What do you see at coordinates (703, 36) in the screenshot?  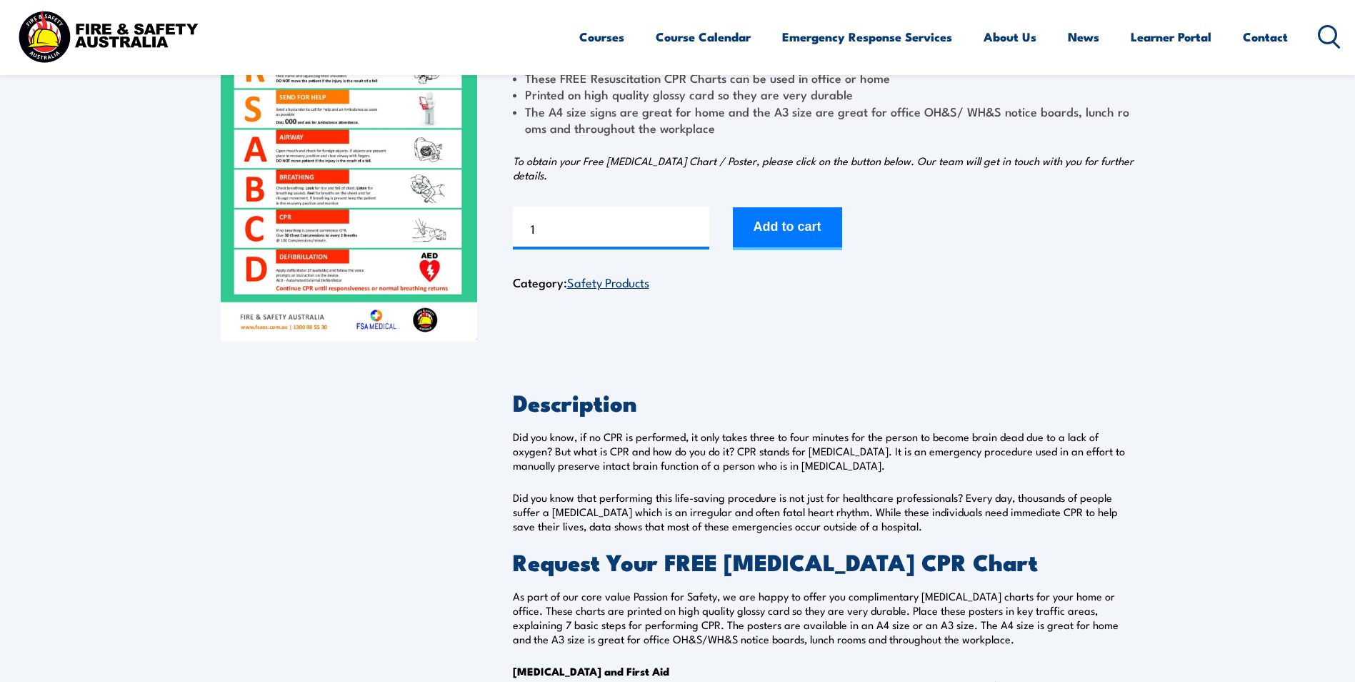 I see `a: Course Calendar` at bounding box center [703, 36].